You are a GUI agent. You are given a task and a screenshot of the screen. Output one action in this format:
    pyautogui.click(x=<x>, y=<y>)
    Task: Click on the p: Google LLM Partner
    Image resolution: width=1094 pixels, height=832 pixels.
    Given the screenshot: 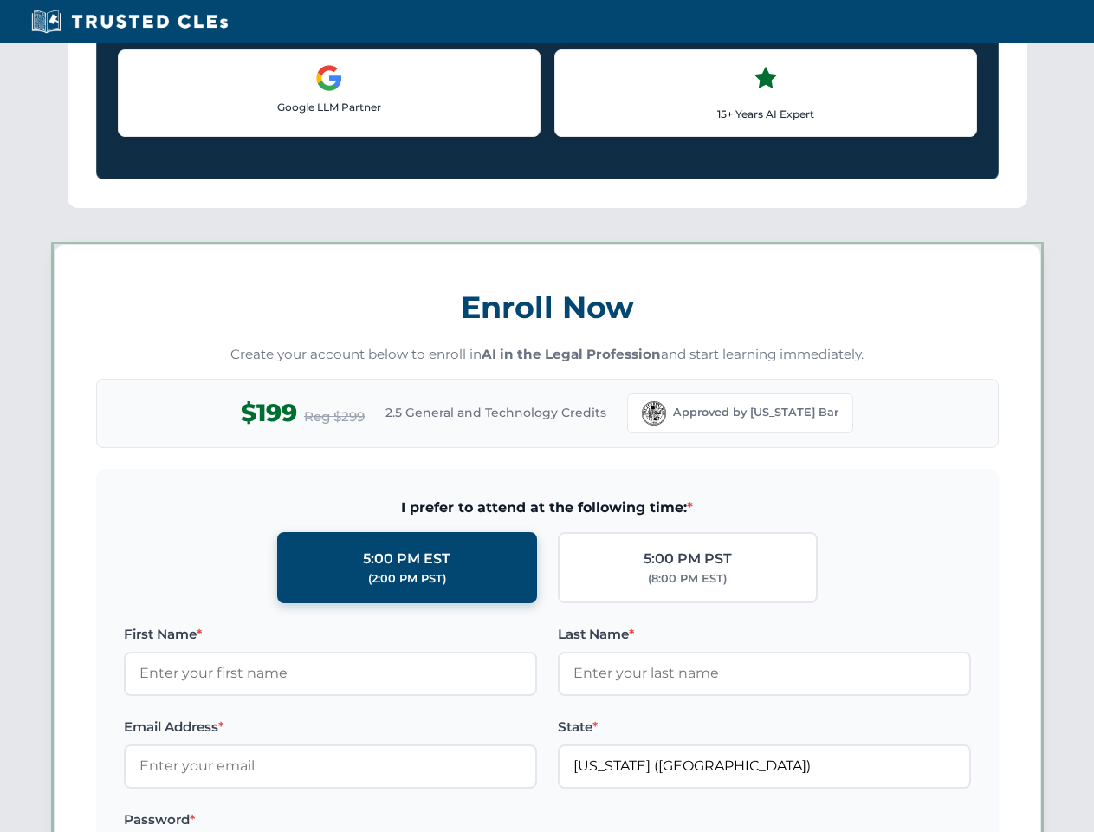 What is the action you would take?
    pyautogui.click(x=329, y=107)
    